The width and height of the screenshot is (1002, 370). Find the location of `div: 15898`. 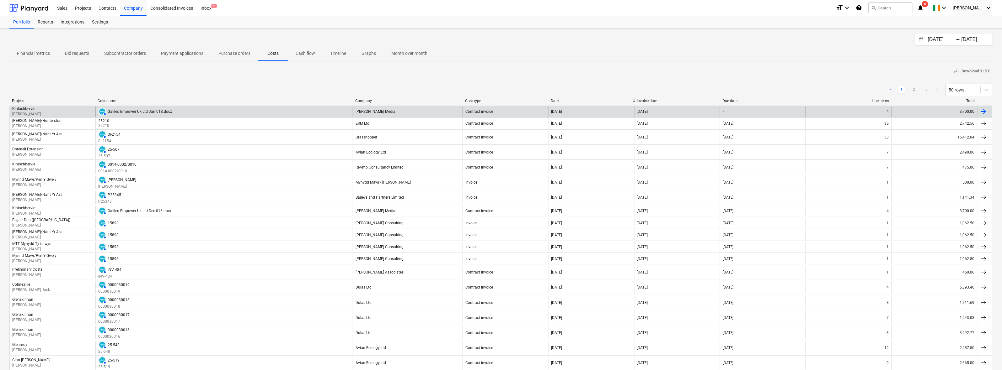

div: 15898 is located at coordinates (113, 259).